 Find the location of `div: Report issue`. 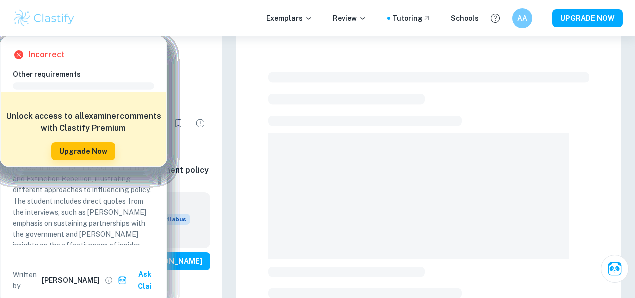

div: Report issue is located at coordinates (200, 123).